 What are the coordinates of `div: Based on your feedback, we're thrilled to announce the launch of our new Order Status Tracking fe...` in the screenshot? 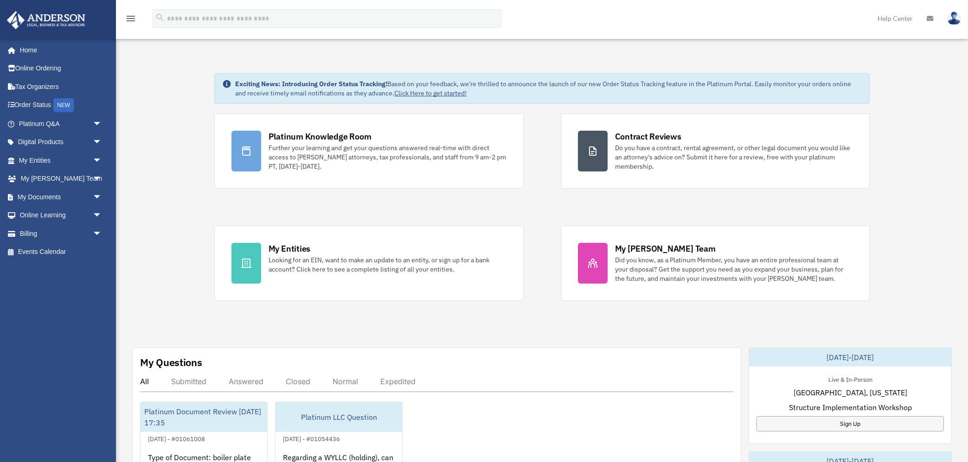 It's located at (548, 89).